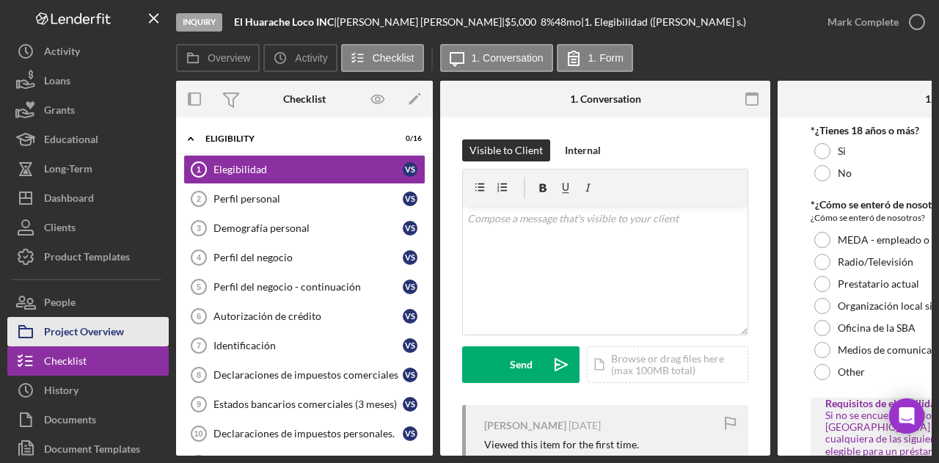  I want to click on label: Activity, so click(311, 58).